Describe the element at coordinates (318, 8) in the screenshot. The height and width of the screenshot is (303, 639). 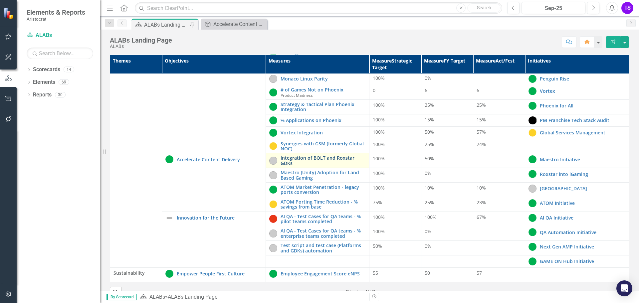
I see `input: Search ClearPoint...` at that location.